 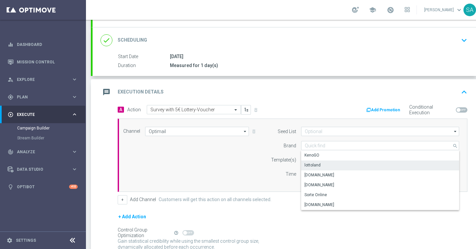 I want to click on label: Duration, so click(x=144, y=66).